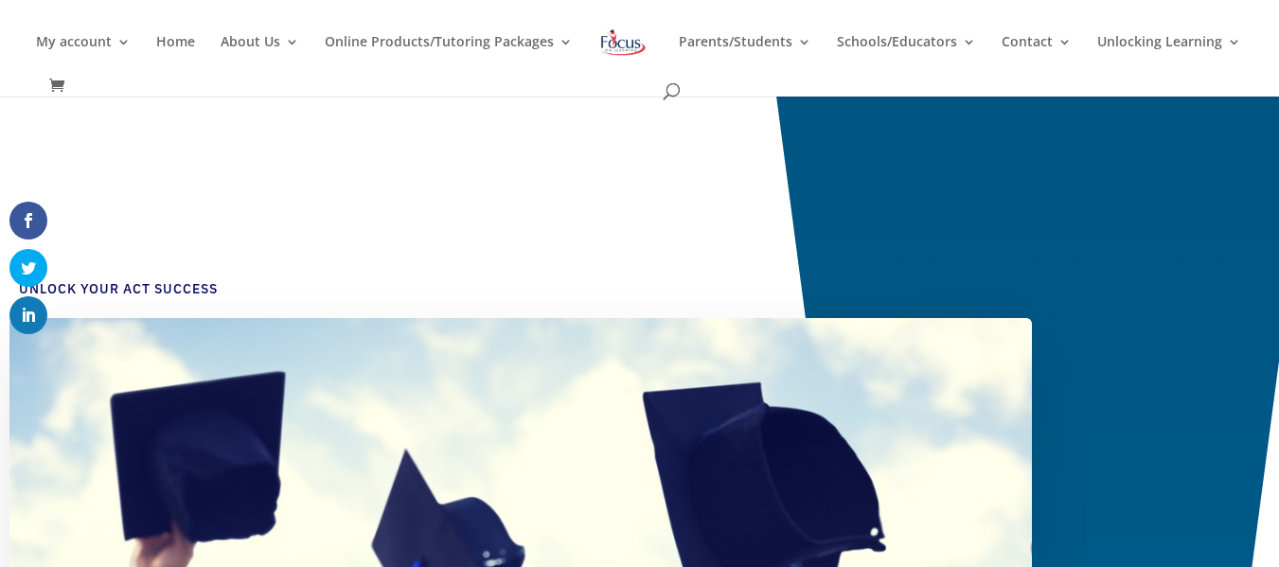 The height and width of the screenshot is (567, 1279). I want to click on a: Parents/Students, so click(745, 57).